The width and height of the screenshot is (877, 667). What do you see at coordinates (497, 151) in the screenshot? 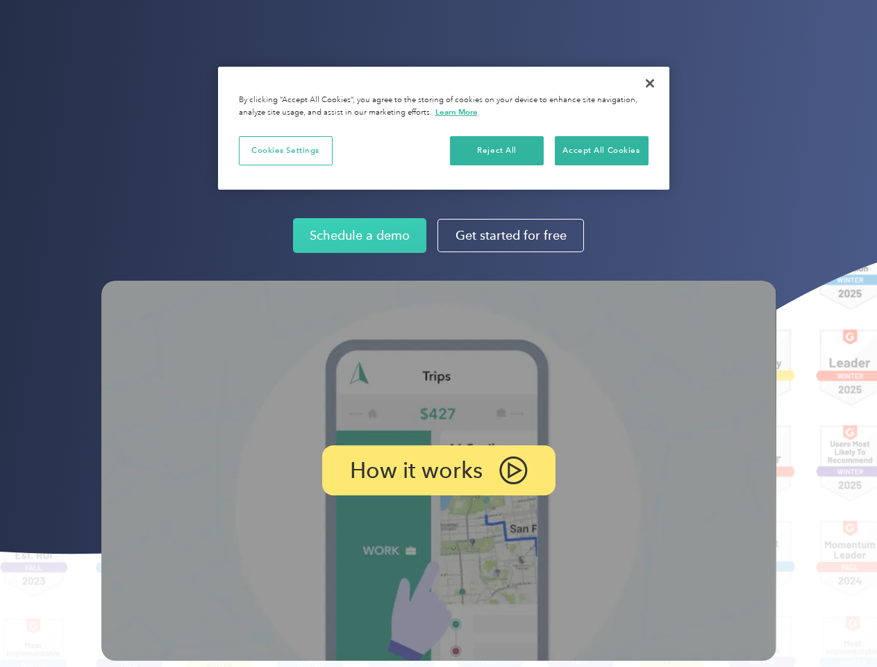
I see `button: Reject All` at bounding box center [497, 151].